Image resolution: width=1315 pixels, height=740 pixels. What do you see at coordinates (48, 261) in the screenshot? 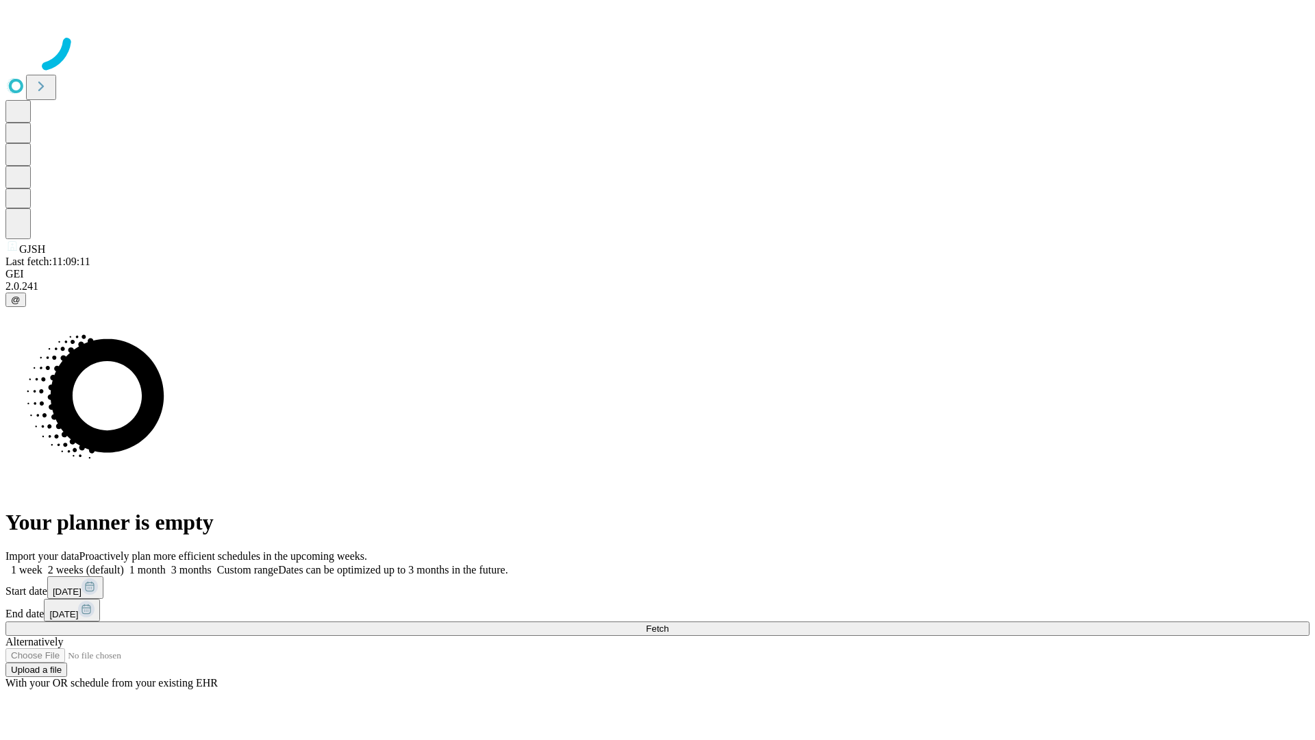
I see `span: Last fetch: 11:09:11` at bounding box center [48, 261].